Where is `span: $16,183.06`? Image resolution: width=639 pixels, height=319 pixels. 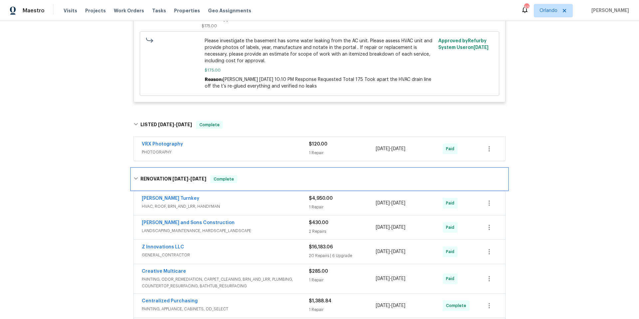 span: $16,183.06 is located at coordinates (321, 247).